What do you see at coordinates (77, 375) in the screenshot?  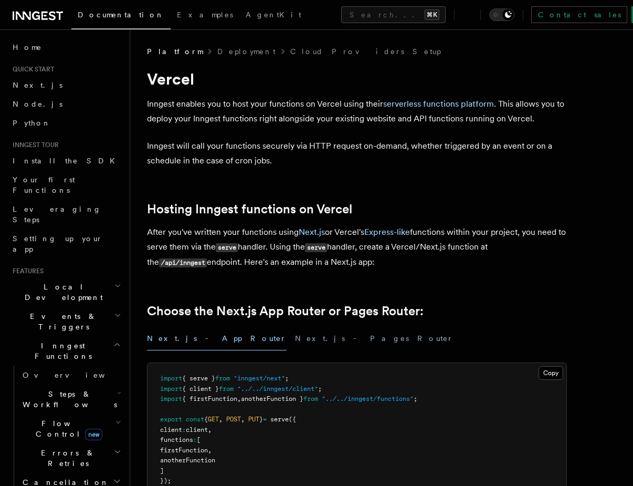 I see `span: Overview` at bounding box center [77, 375].